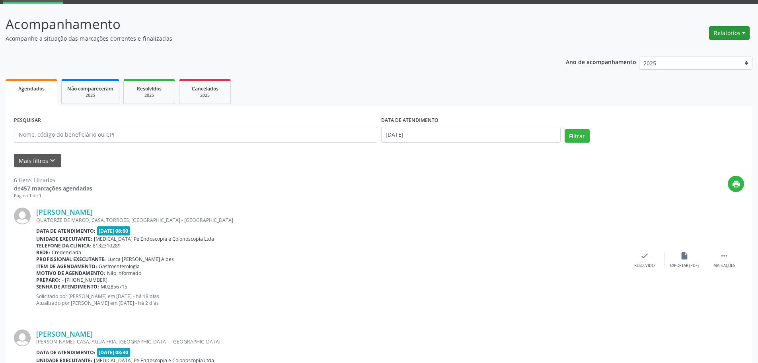 The width and height of the screenshot is (758, 363). I want to click on span: Agendados, so click(31, 88).